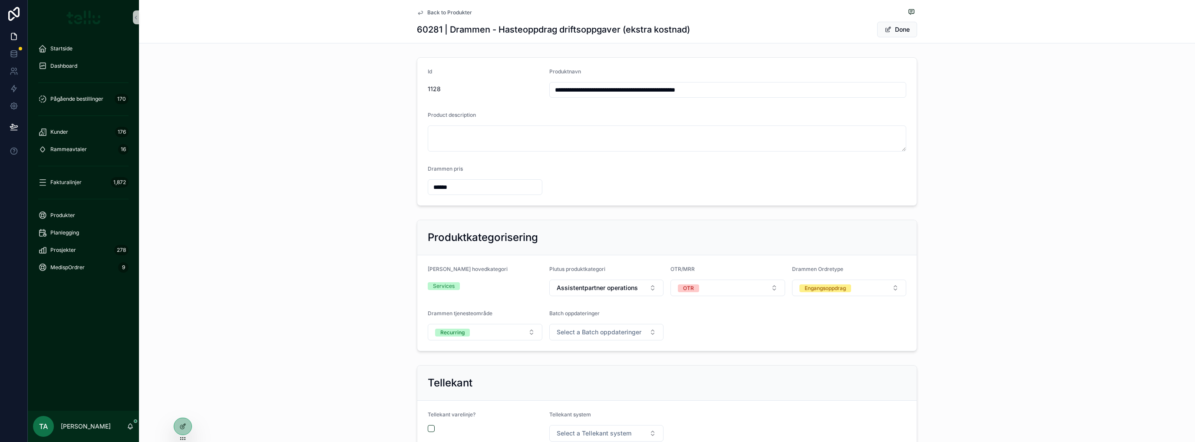 The width and height of the screenshot is (1195, 442). Describe the element at coordinates (64, 66) in the screenshot. I see `span: Dashboard` at that location.